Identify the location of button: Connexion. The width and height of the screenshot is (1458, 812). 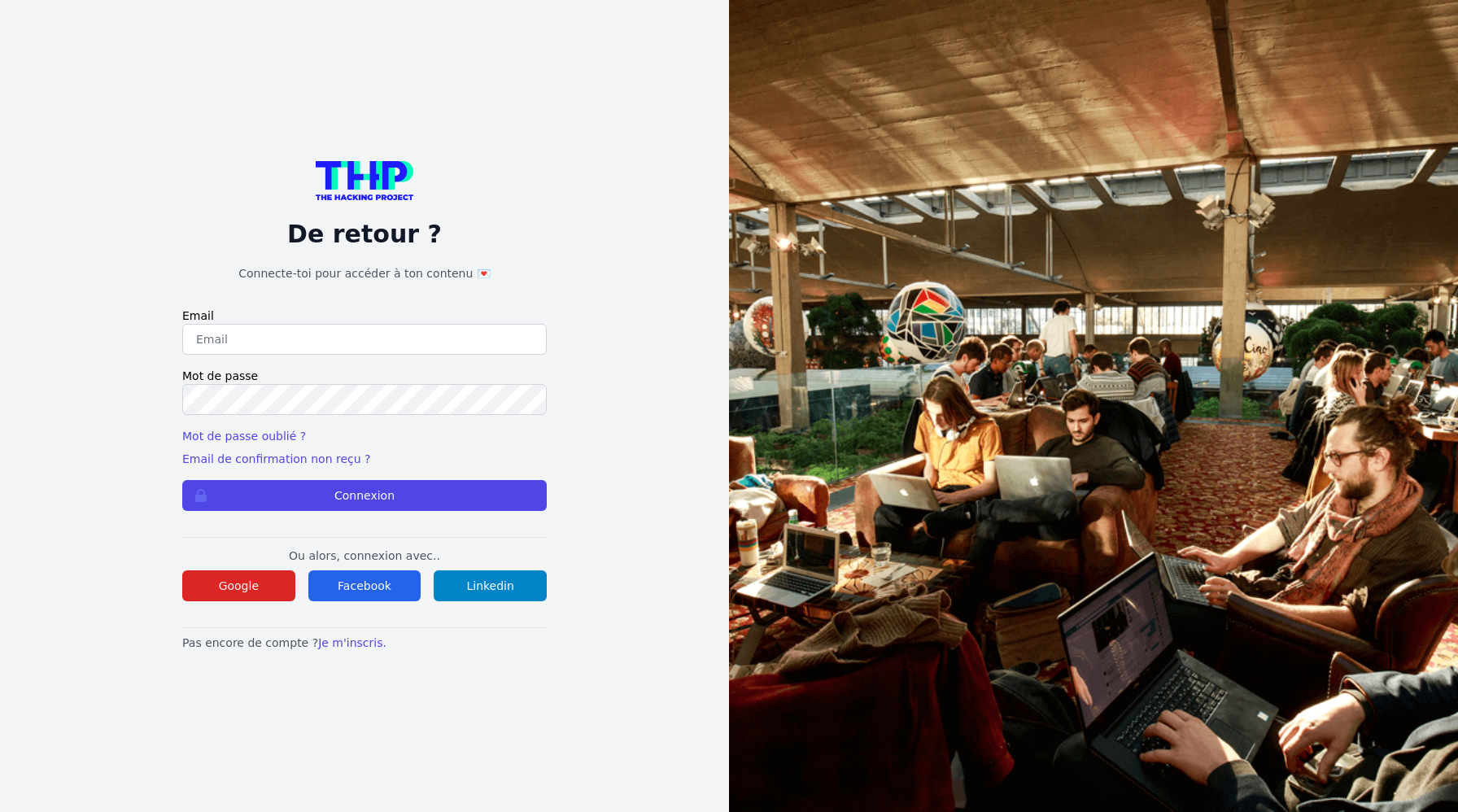
(364, 495).